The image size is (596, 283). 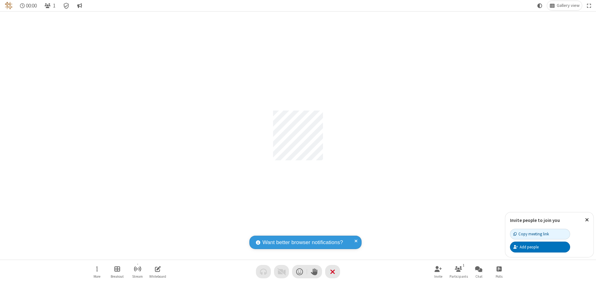 I want to click on span: Participants, so click(x=458, y=277).